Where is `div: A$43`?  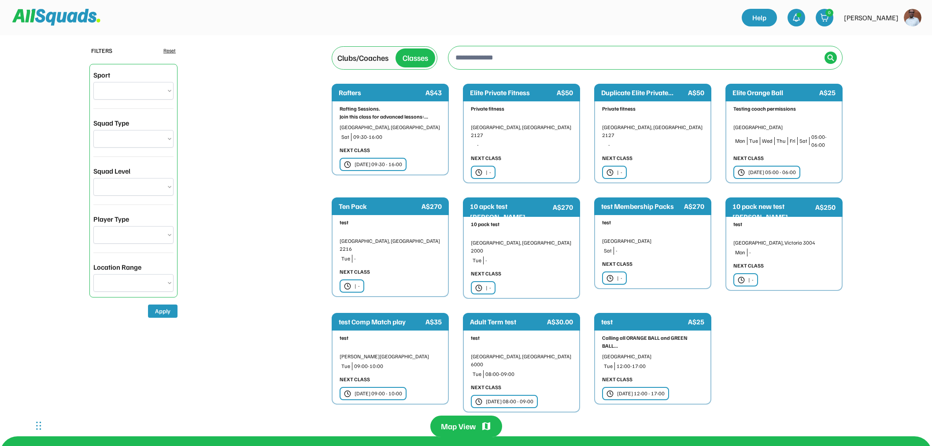
div: A$43 is located at coordinates (434, 93).